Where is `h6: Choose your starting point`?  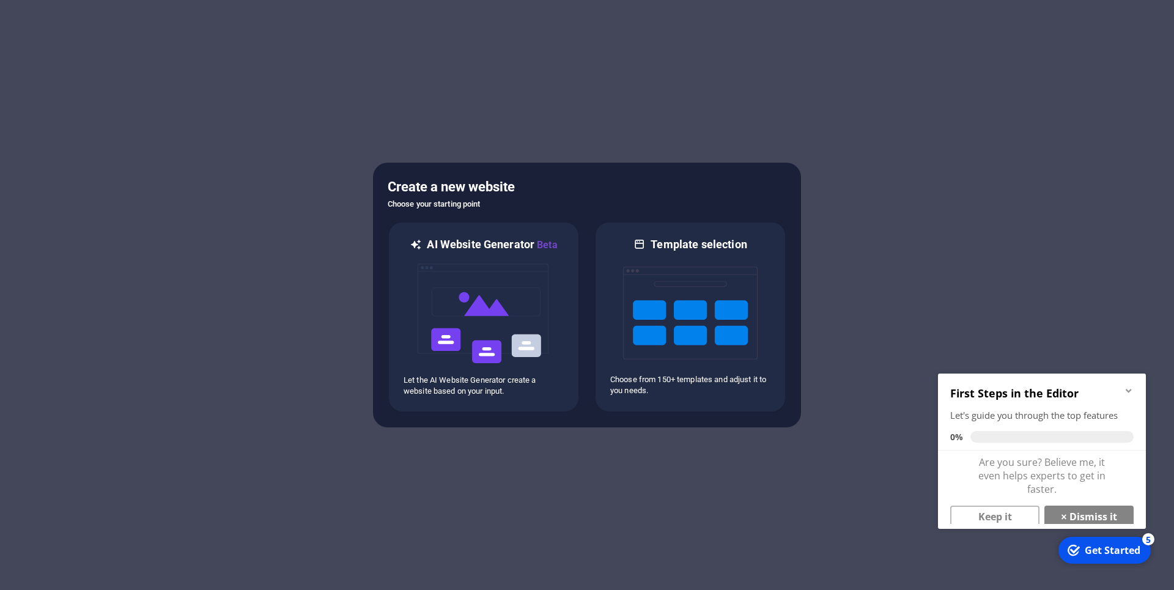
h6: Choose your starting point is located at coordinates (587, 204).